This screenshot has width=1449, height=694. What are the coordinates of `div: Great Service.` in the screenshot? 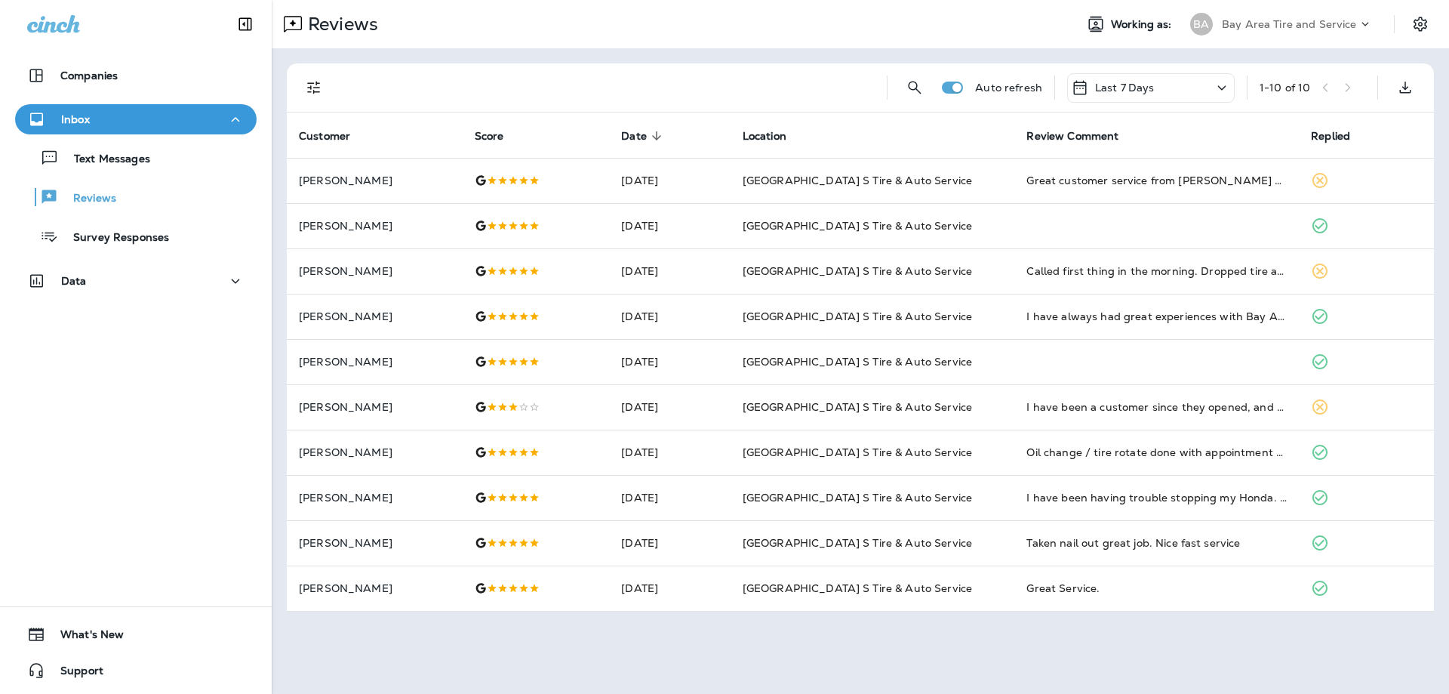 It's located at (1156, 588).